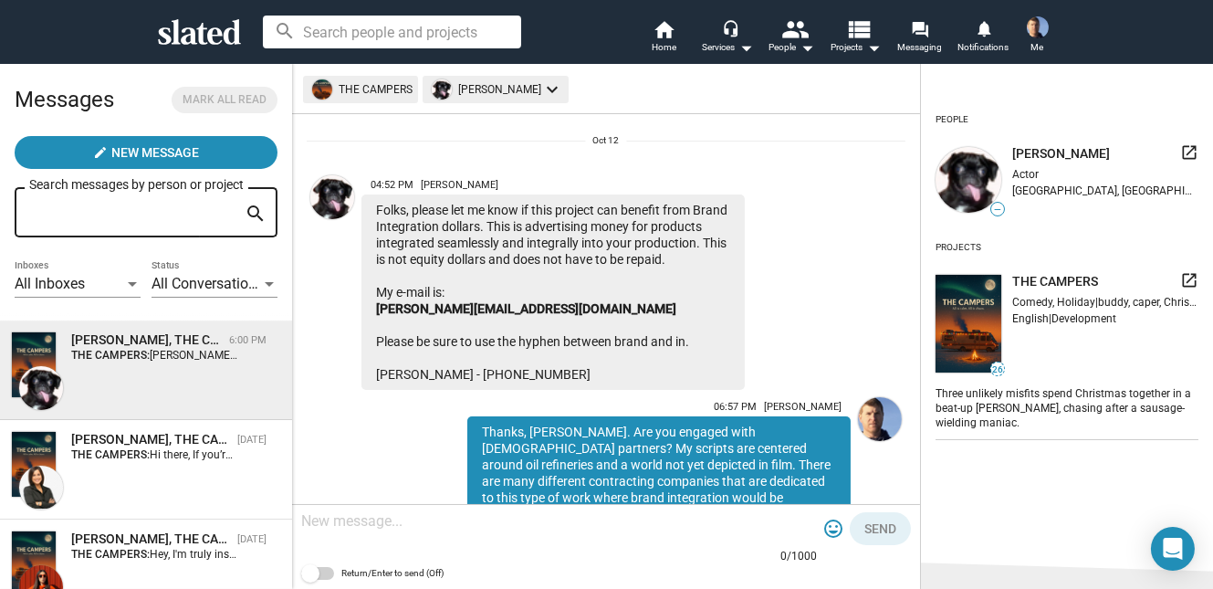  Describe the element at coordinates (728, 47) in the screenshot. I see `div: Services` at that location.